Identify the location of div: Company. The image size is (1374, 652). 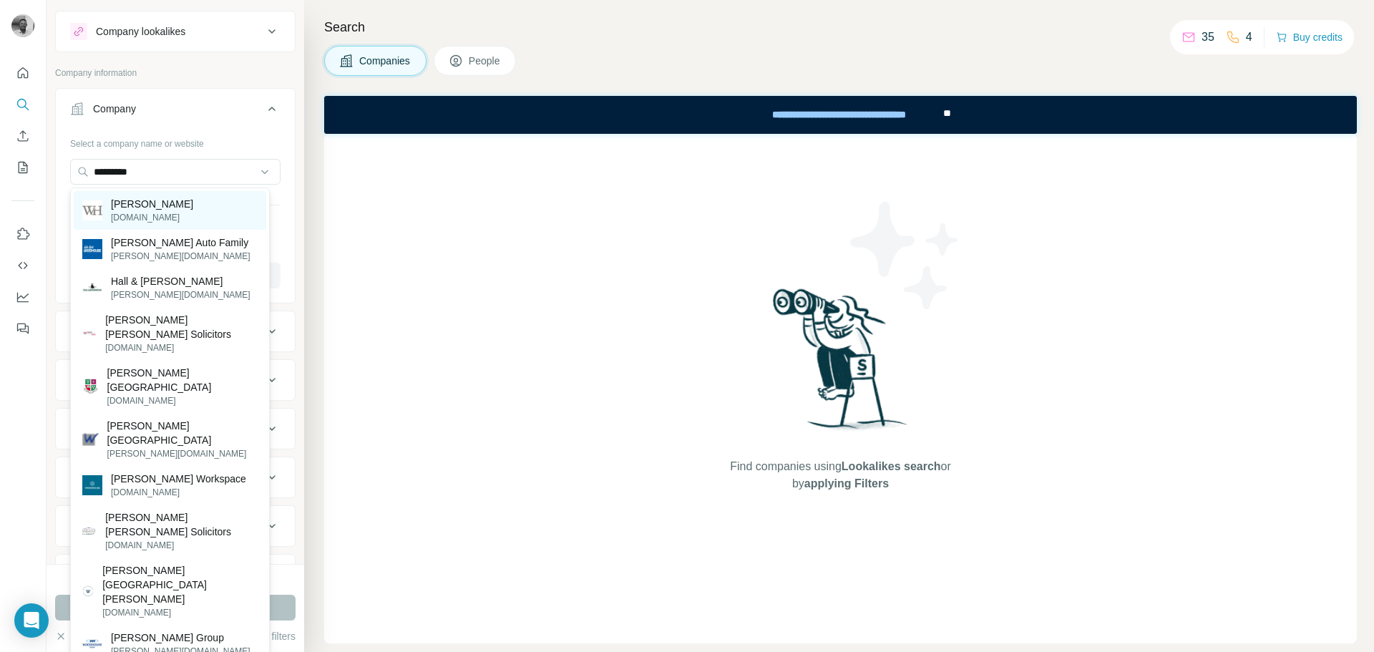
(114, 109).